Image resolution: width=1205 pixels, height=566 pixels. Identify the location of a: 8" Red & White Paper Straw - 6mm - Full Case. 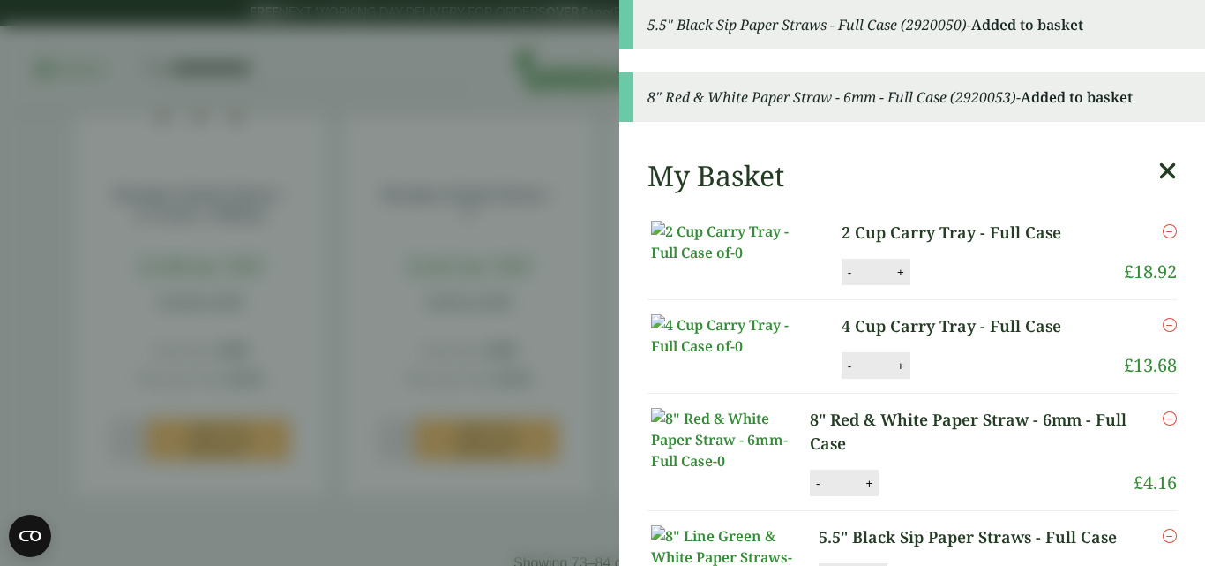
(972, 432).